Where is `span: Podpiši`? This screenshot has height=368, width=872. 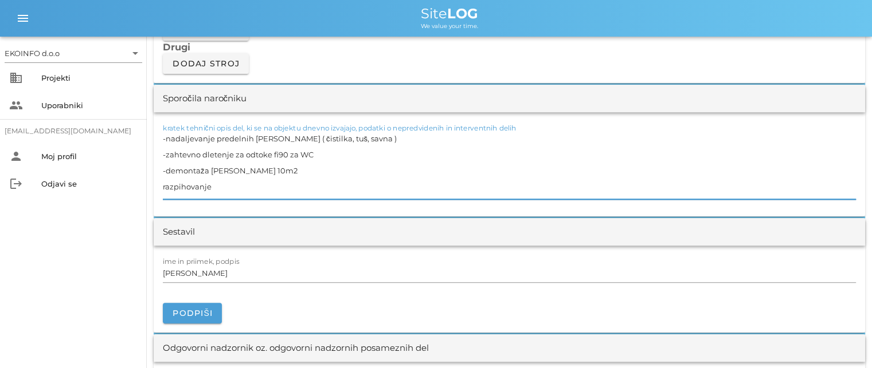 span: Podpiši is located at coordinates (192, 313).